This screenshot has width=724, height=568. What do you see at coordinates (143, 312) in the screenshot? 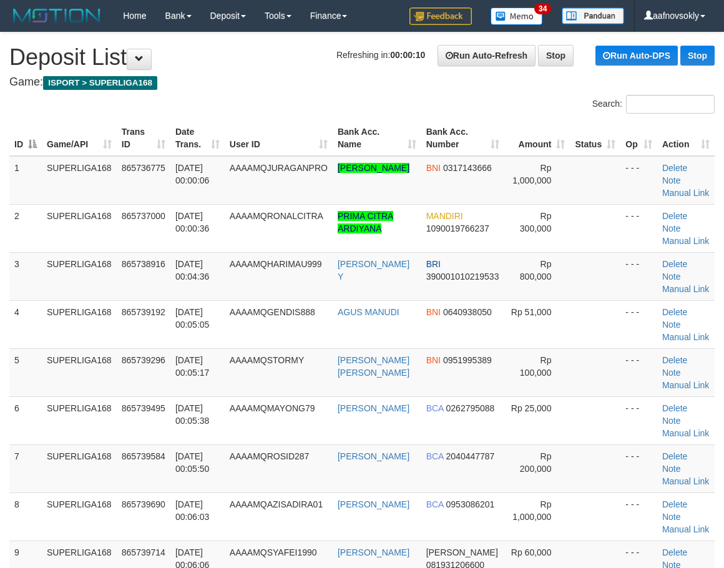
I see `span: 865739192` at bounding box center [143, 312].